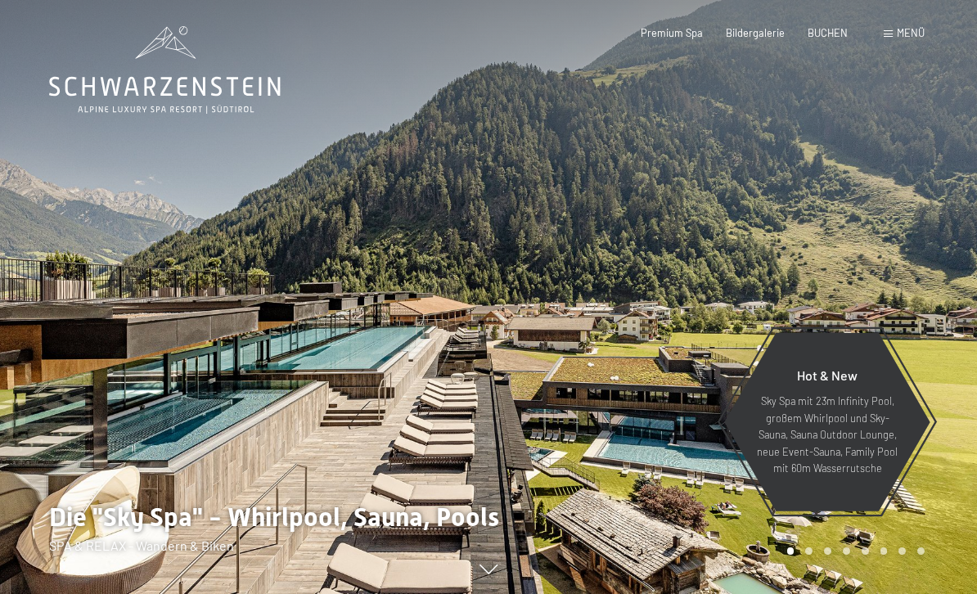  Describe the element at coordinates (827, 33) in the screenshot. I see `span: BUCHEN` at that location.